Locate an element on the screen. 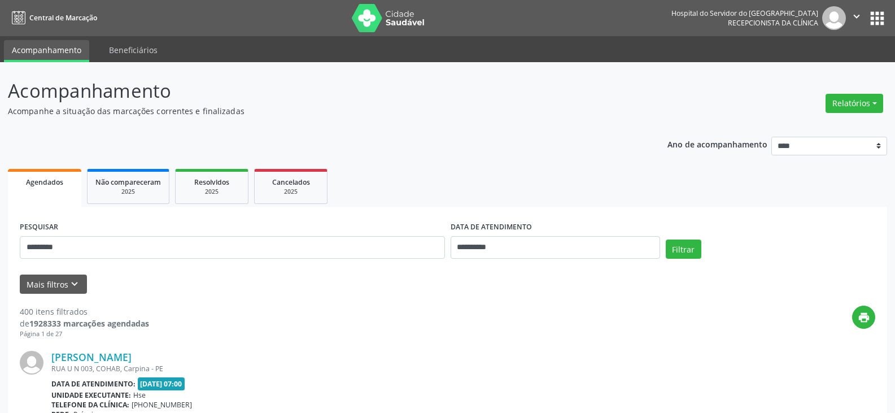 The width and height of the screenshot is (895, 413). button: Filtrar is located at coordinates (683, 249).